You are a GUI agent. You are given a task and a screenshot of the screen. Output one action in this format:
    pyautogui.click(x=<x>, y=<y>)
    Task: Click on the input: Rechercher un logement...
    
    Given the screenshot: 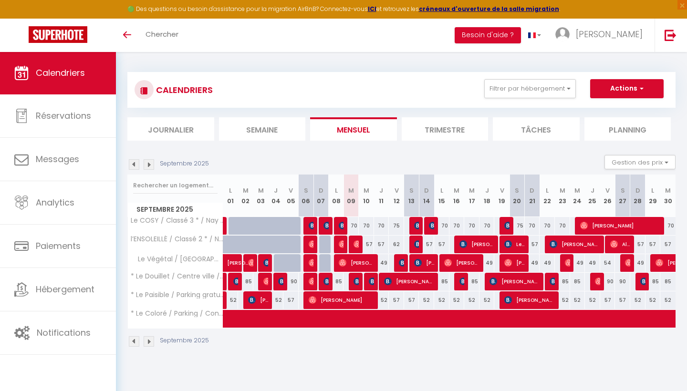 What is the action you would take?
    pyautogui.click(x=175, y=186)
    